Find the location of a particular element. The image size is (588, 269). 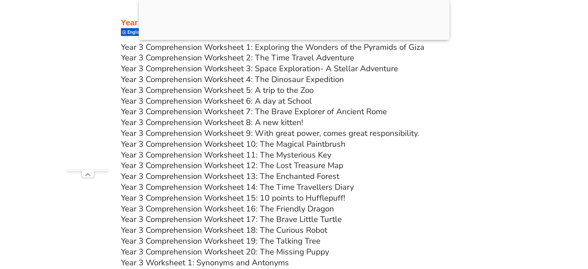

div: Chat Widget is located at coordinates (537, 234).